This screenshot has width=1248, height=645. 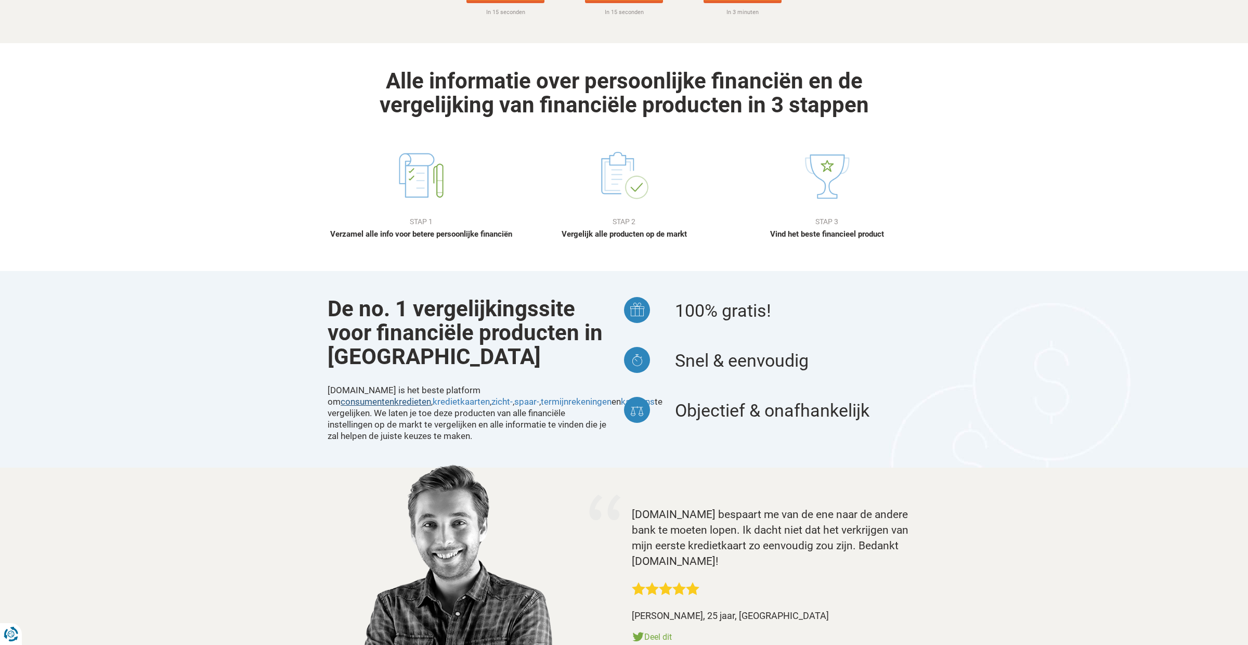 What do you see at coordinates (772, 410) in the screenshot?
I see `span: Objectief & onafhankelijk` at bounding box center [772, 410].